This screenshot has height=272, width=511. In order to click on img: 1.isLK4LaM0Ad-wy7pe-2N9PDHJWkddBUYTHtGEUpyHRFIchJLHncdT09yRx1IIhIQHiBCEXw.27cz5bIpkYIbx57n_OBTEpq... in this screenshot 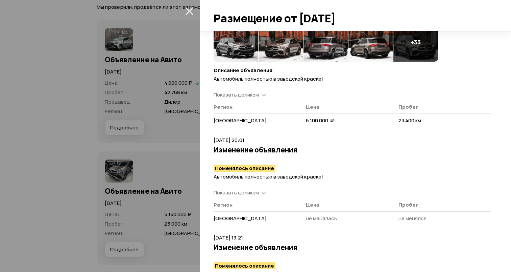, I will do `click(371, 42)`.